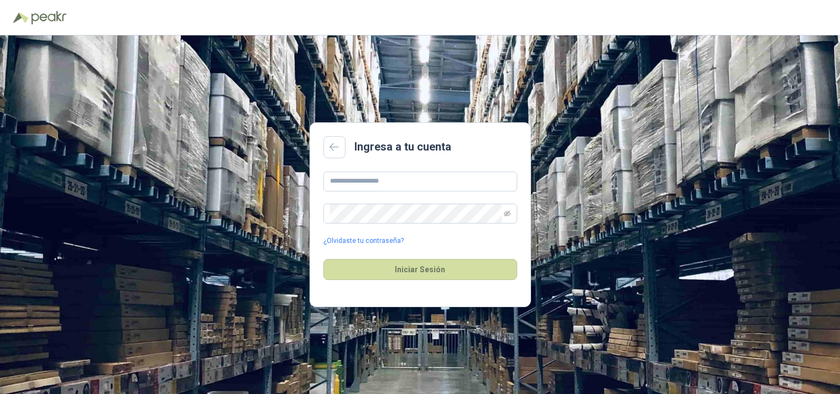 This screenshot has width=840, height=394. Describe the element at coordinates (507, 214) in the screenshot. I see `span: eye-invisible` at that location.